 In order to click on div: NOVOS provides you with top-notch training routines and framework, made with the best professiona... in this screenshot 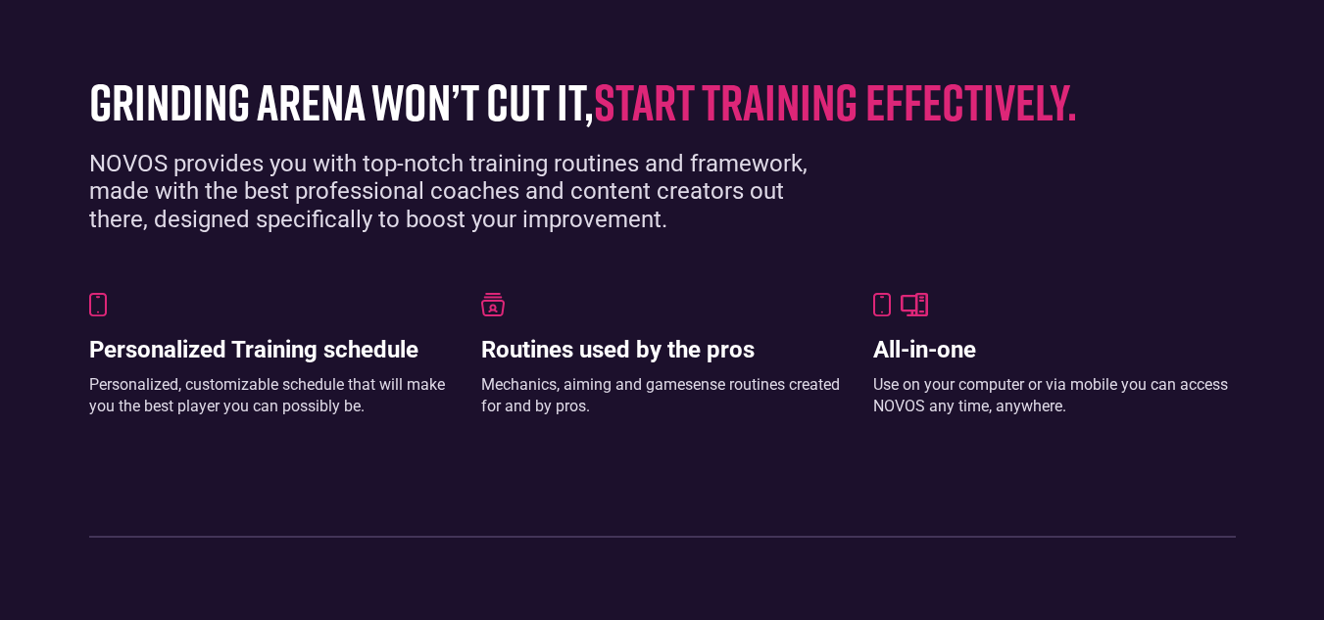, I will do `click(466, 192)`.